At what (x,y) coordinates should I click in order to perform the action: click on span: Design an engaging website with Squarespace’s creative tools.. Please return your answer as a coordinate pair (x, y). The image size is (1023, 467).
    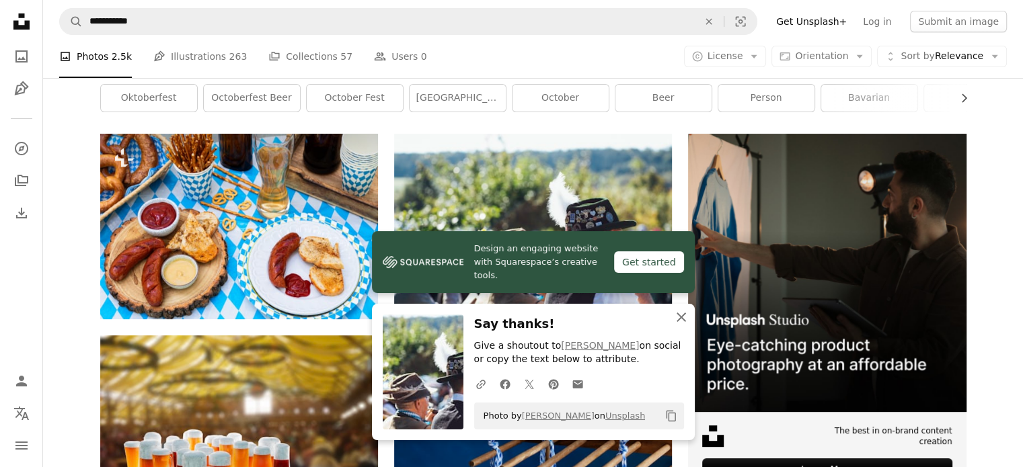
    Looking at the image, I should click on (539, 262).